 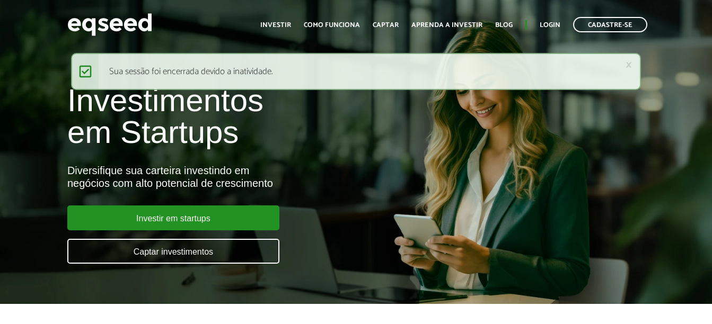 I want to click on h1: Investimentos em Startups, so click(x=237, y=117).